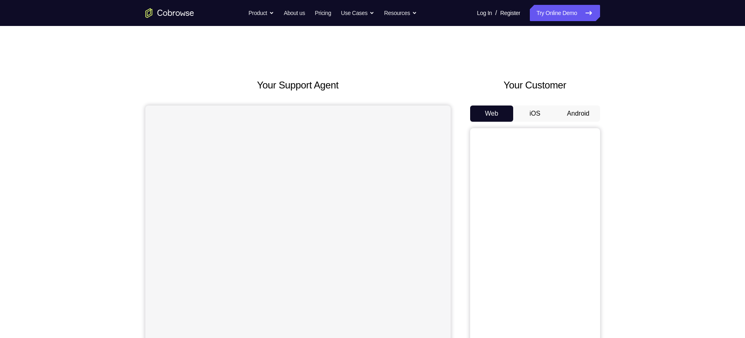  What do you see at coordinates (535, 114) in the screenshot?
I see `button: iOS` at bounding box center [535, 114].